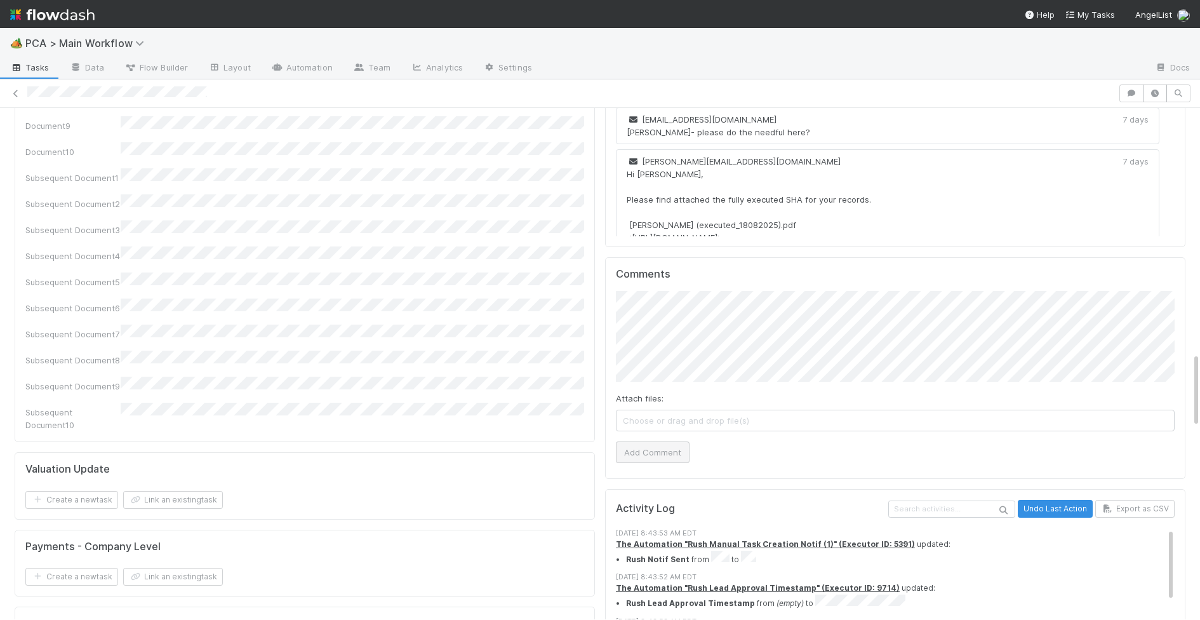 The width and height of the screenshot is (1200, 620). What do you see at coordinates (73, 386) in the screenshot?
I see `div: Subsequent Document9` at bounding box center [73, 386].